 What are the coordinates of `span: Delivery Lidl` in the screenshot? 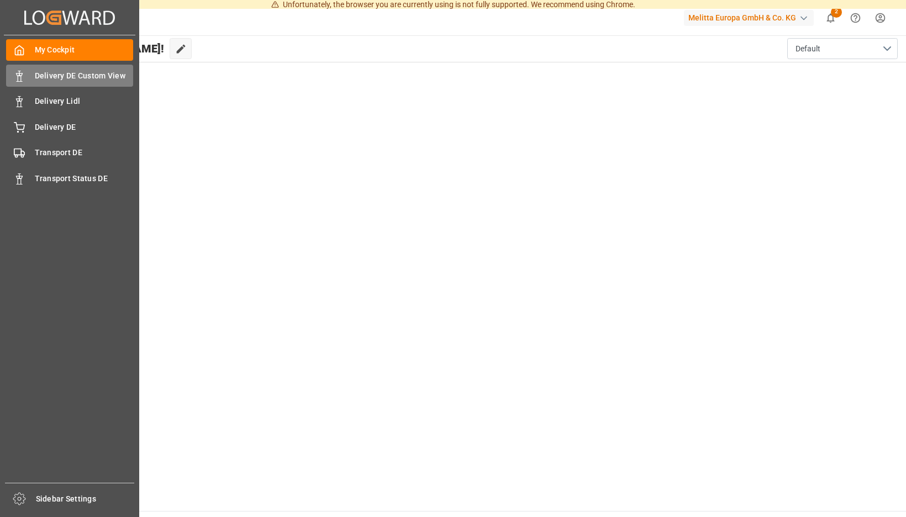 It's located at (84, 101).